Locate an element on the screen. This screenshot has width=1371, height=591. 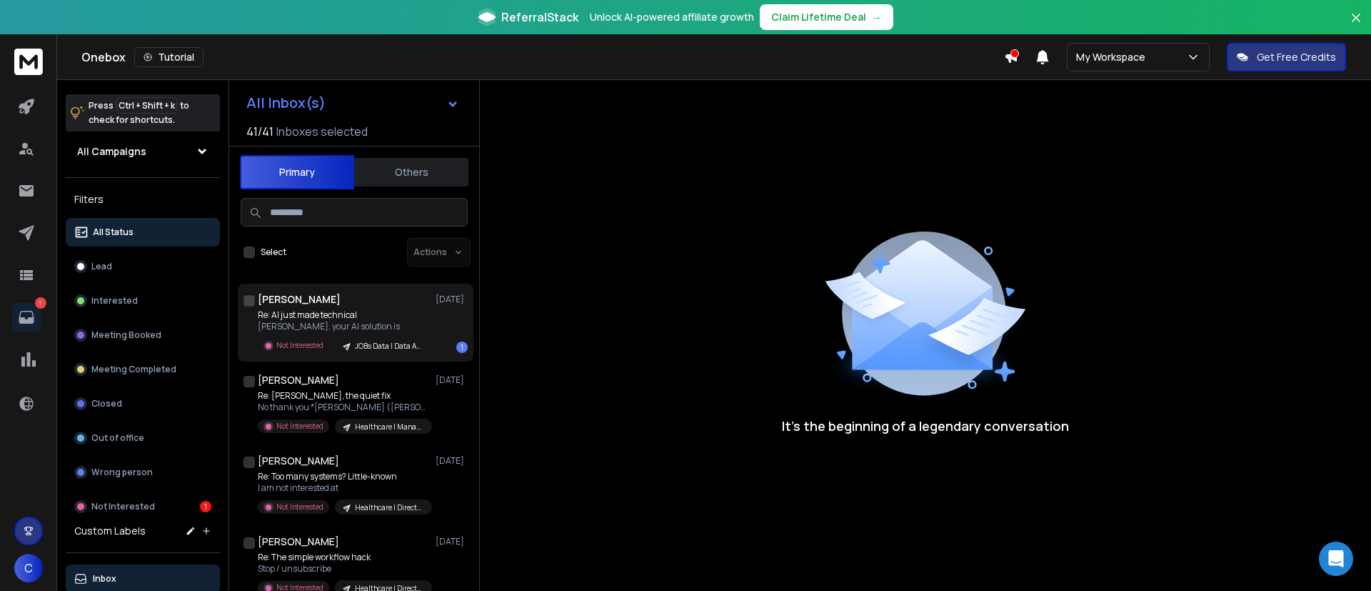
button: Closed is located at coordinates (143, 404).